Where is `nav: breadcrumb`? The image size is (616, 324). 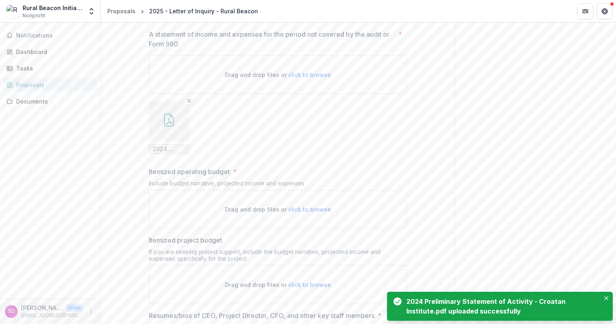 nav: breadcrumb is located at coordinates (183, 11).